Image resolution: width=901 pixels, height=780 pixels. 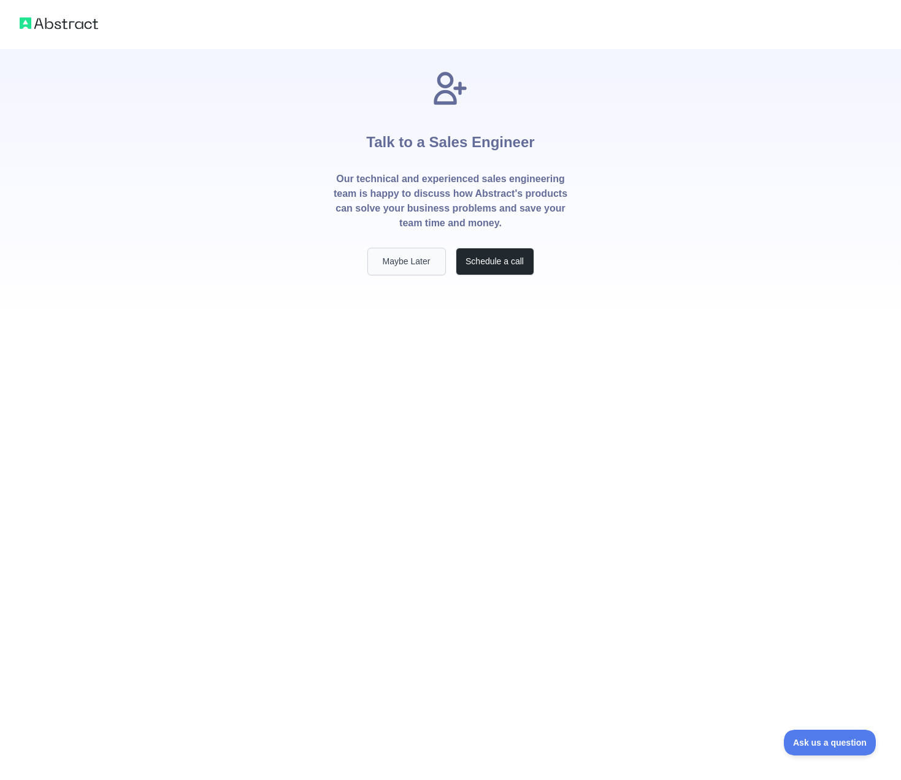 I want to click on h1: Talk to a Sales Engineer, so click(x=450, y=140).